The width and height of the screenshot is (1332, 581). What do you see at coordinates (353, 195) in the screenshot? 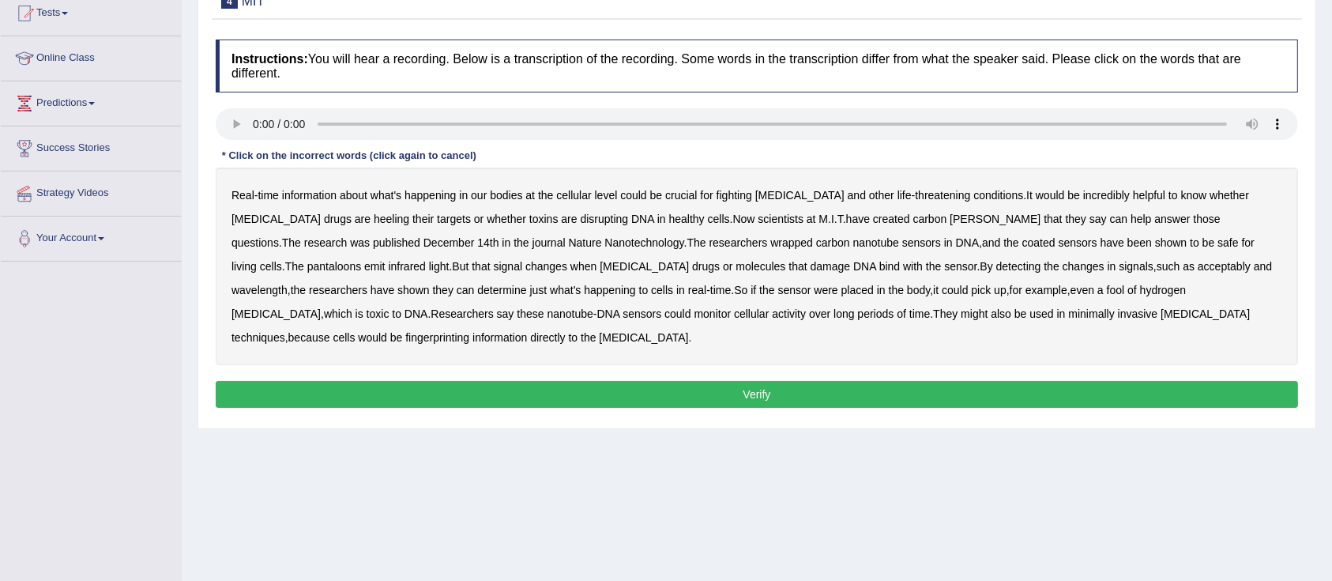
I see `b: about` at bounding box center [353, 195].